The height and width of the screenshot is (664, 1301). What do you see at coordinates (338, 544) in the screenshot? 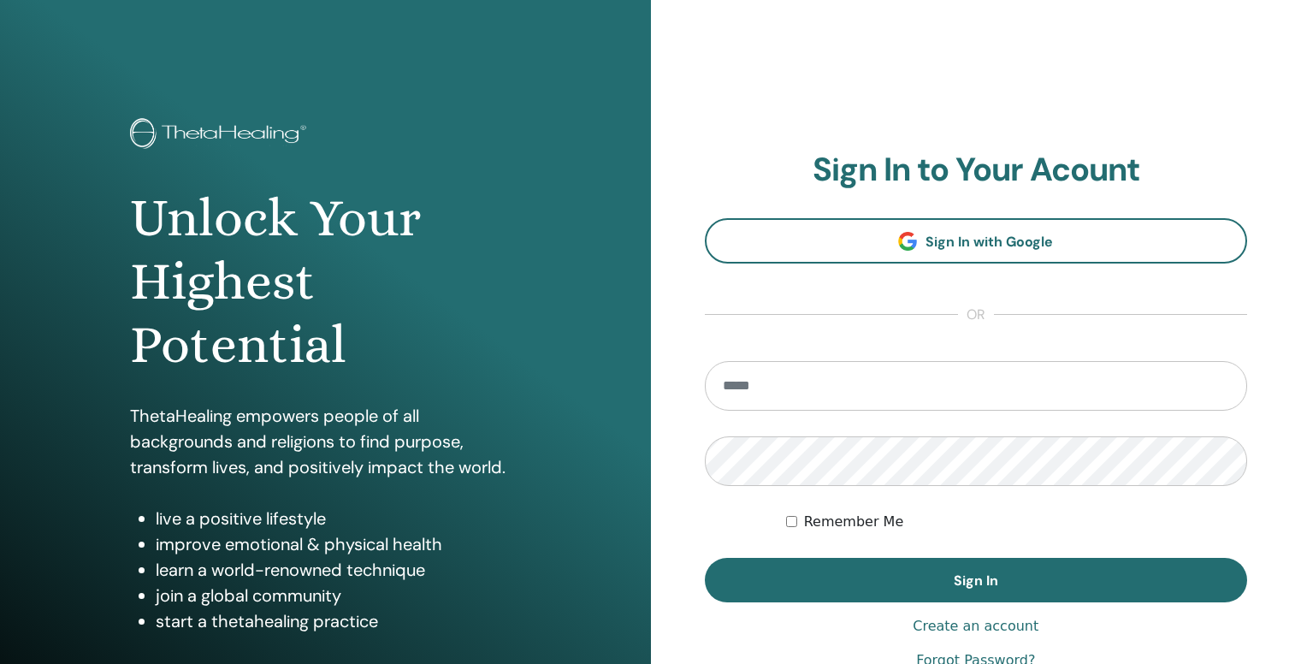
I see `li: improve emotional & physical health` at bounding box center [338, 544].